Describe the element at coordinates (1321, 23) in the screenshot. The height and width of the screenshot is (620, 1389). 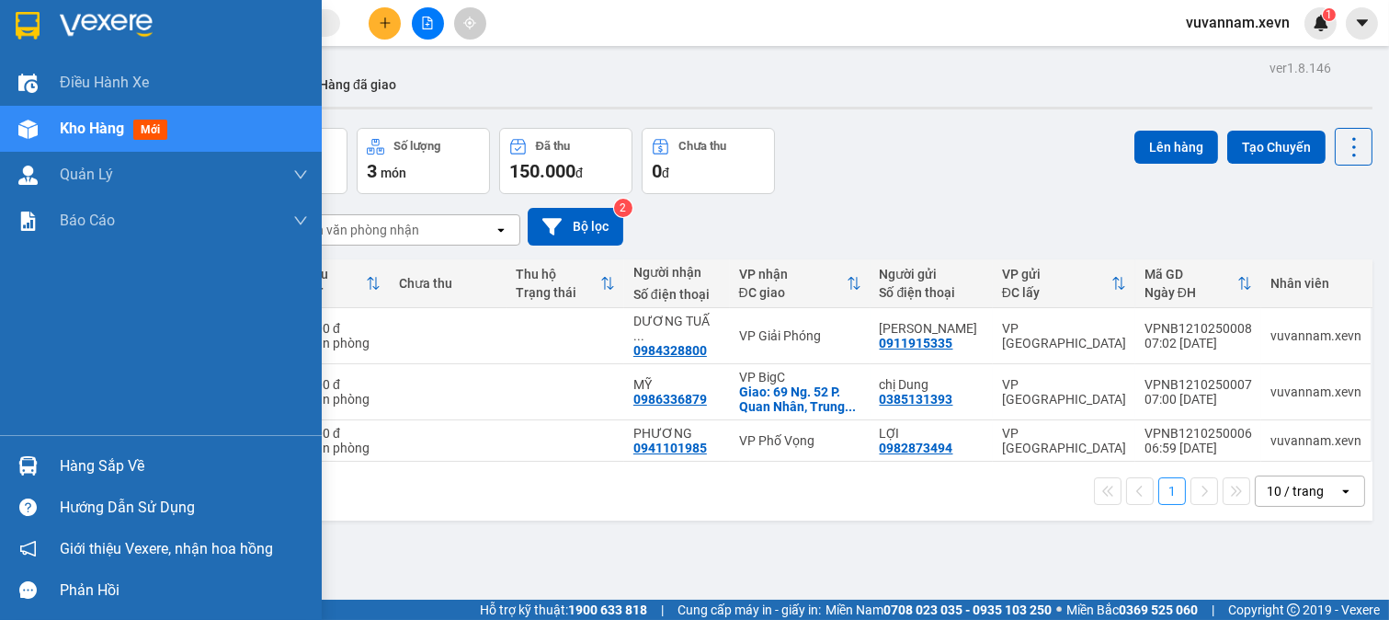
I see `img: icon-new-feature` at that location.